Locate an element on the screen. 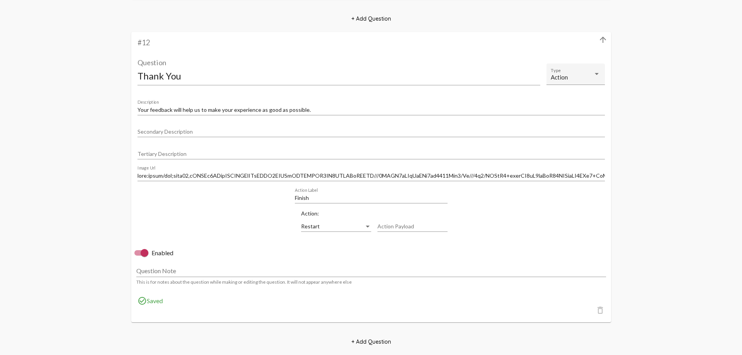  div: Saved is located at coordinates (371, 301).